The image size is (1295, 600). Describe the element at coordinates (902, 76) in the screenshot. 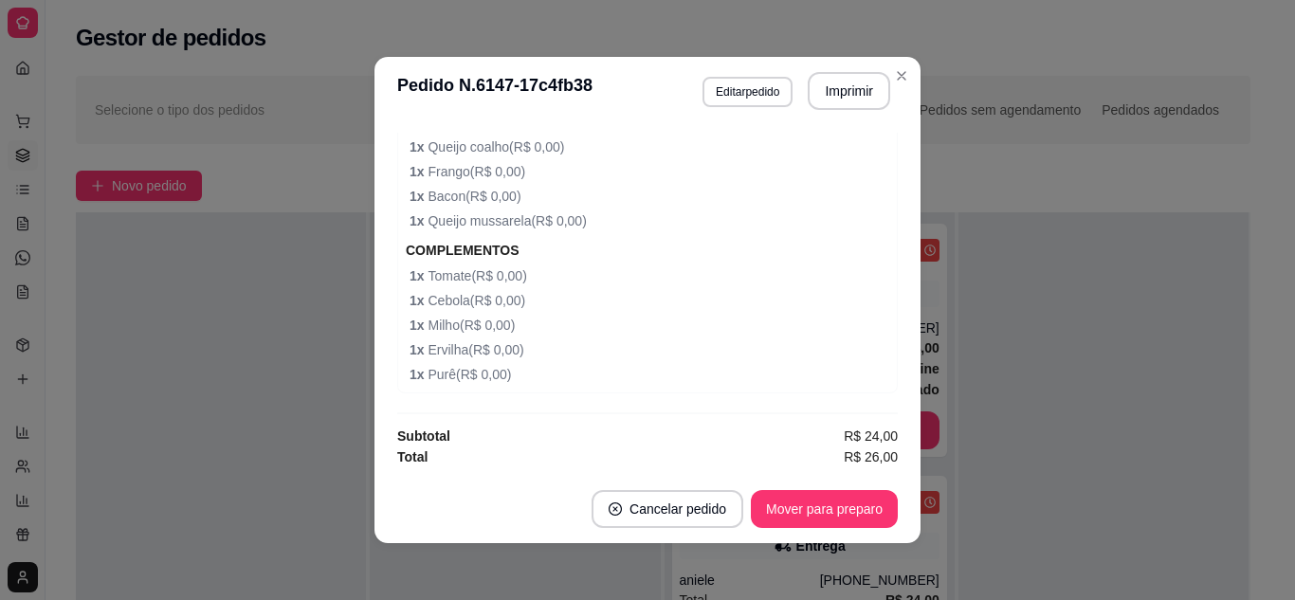

I see `button: Close` at that location.